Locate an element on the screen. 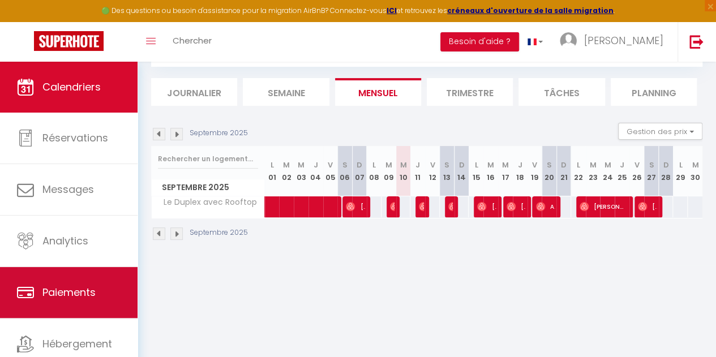 The image size is (716, 357). th: 28 is located at coordinates (666, 171).